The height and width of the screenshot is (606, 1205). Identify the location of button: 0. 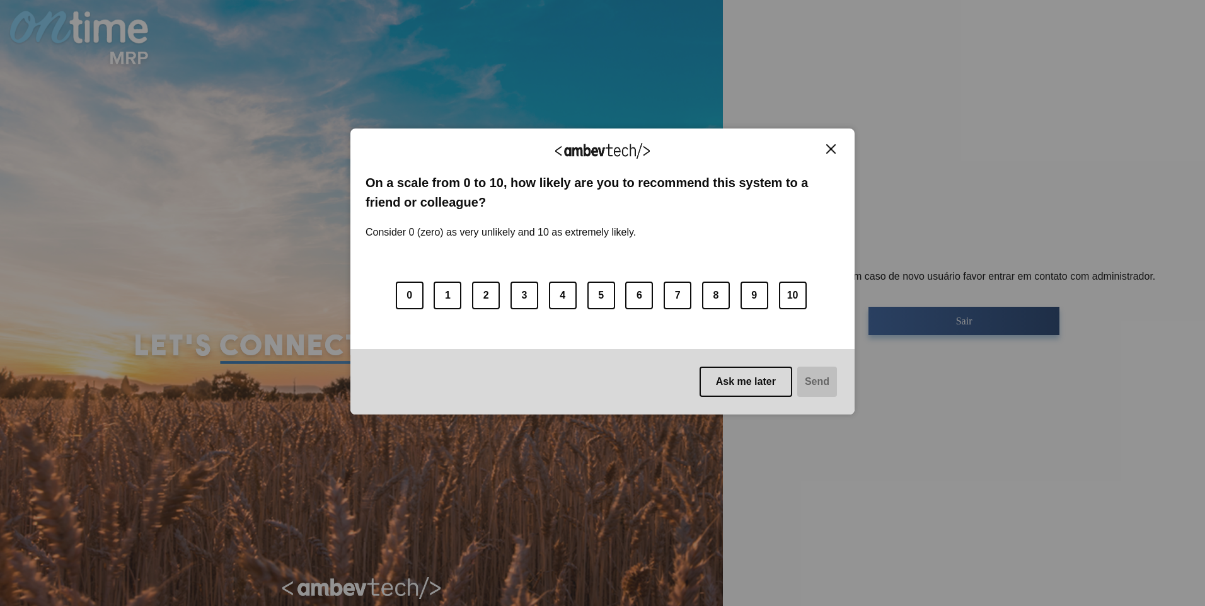
(410, 295).